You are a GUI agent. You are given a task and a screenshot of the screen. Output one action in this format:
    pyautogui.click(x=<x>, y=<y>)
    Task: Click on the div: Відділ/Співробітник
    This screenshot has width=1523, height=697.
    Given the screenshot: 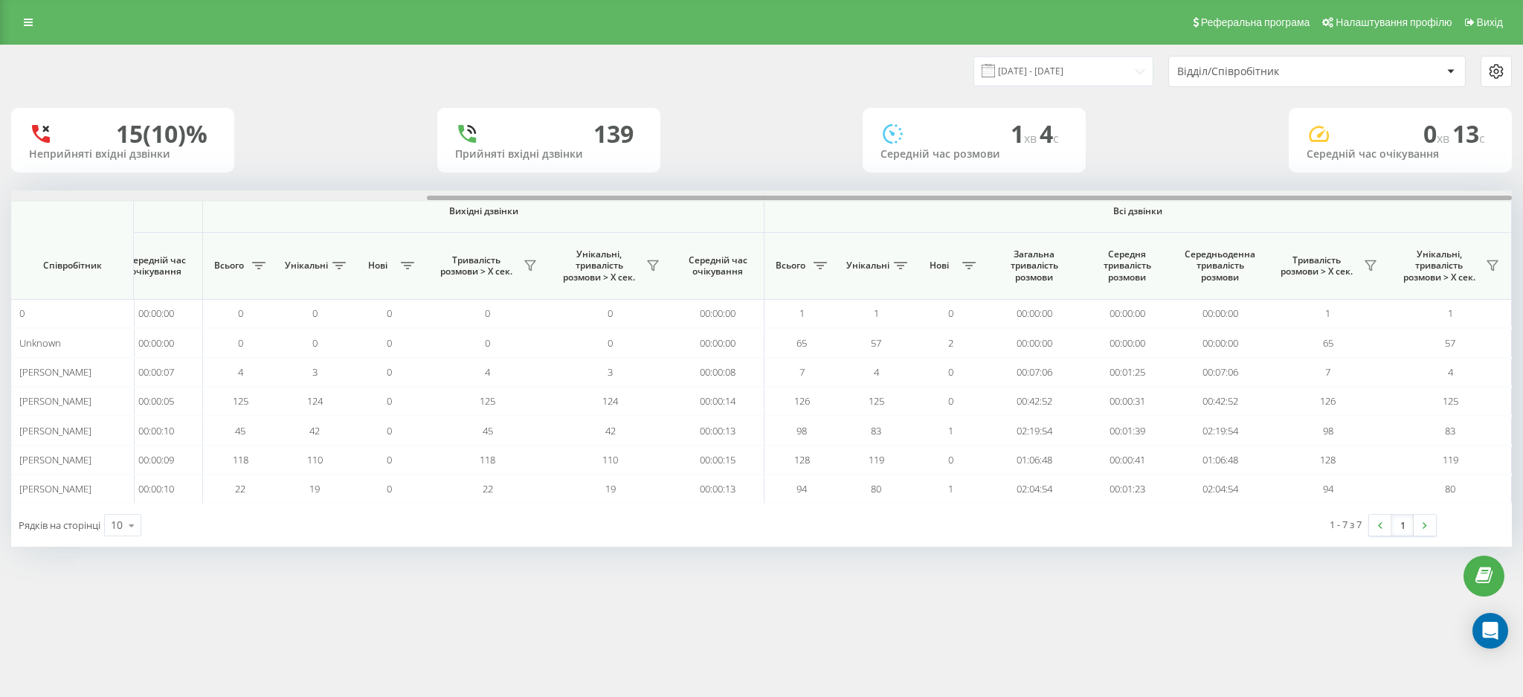 What is the action you would take?
    pyautogui.click(x=1266, y=71)
    